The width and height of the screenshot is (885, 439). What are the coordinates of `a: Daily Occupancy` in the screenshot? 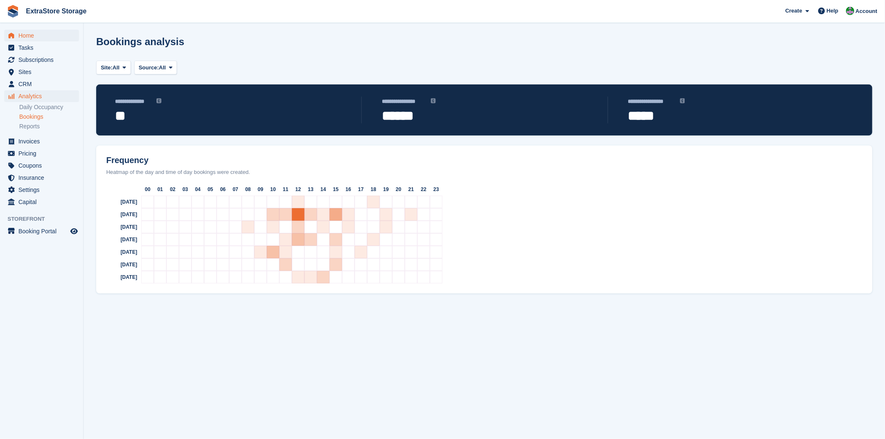 It's located at (49, 107).